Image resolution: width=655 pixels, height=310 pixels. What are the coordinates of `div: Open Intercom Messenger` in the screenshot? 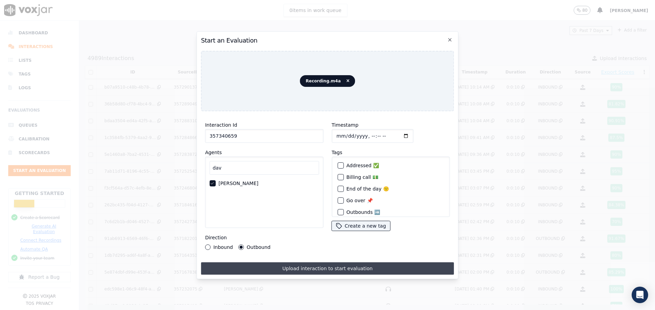 It's located at (640, 295).